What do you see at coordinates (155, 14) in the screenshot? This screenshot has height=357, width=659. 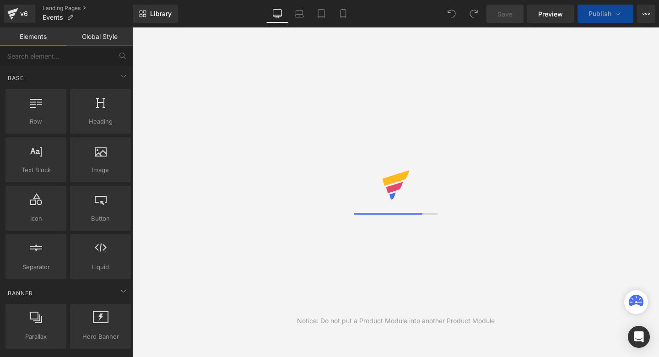 I see `a: New Library` at bounding box center [155, 14].